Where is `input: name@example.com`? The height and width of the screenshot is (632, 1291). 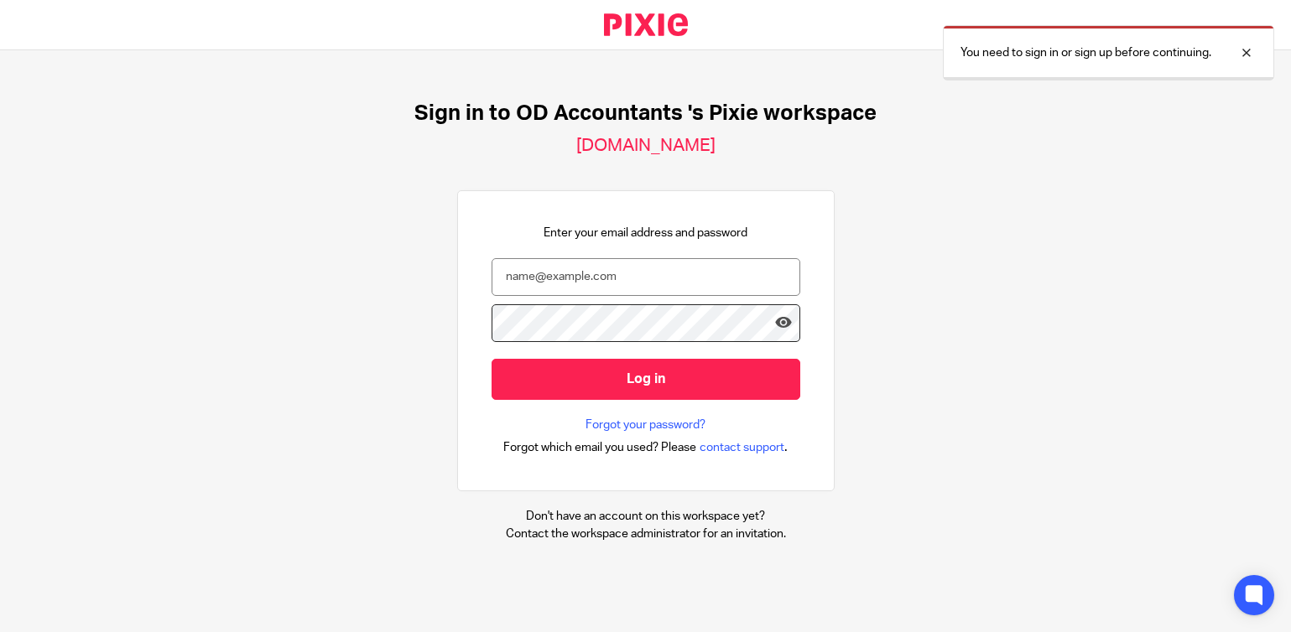 input: name@example.com is located at coordinates (646, 277).